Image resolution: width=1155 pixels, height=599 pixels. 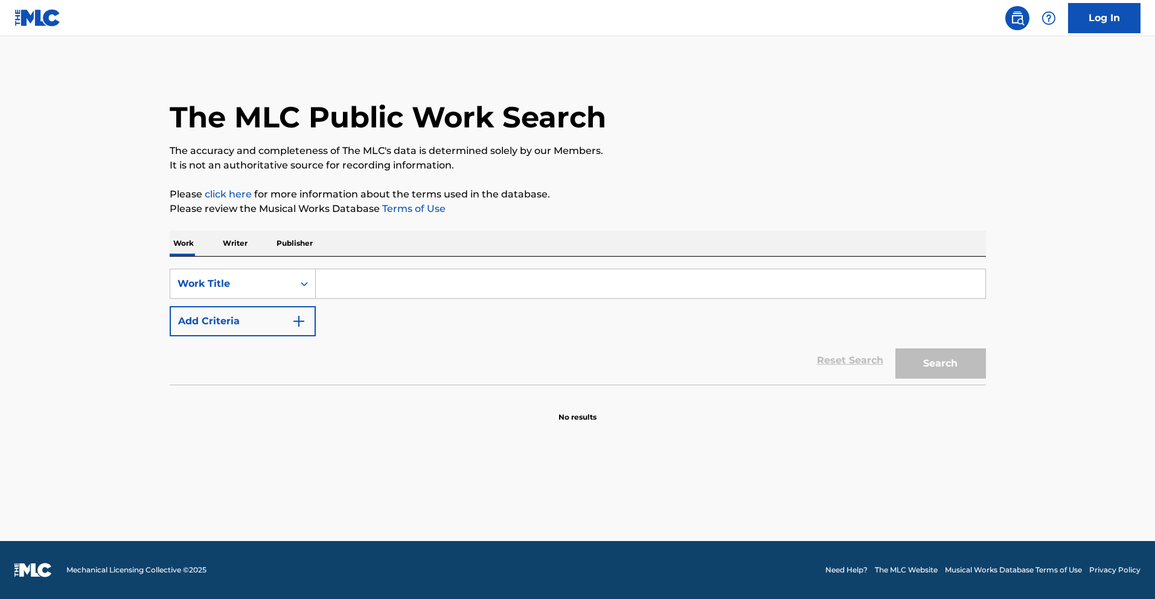 What do you see at coordinates (33, 570) in the screenshot?
I see `img: logo` at bounding box center [33, 570].